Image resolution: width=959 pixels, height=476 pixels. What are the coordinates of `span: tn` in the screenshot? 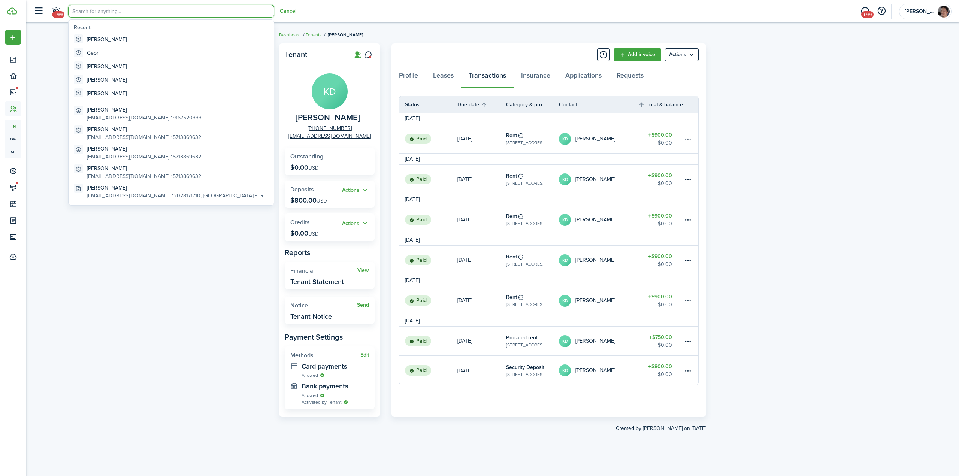 It's located at (13, 126).